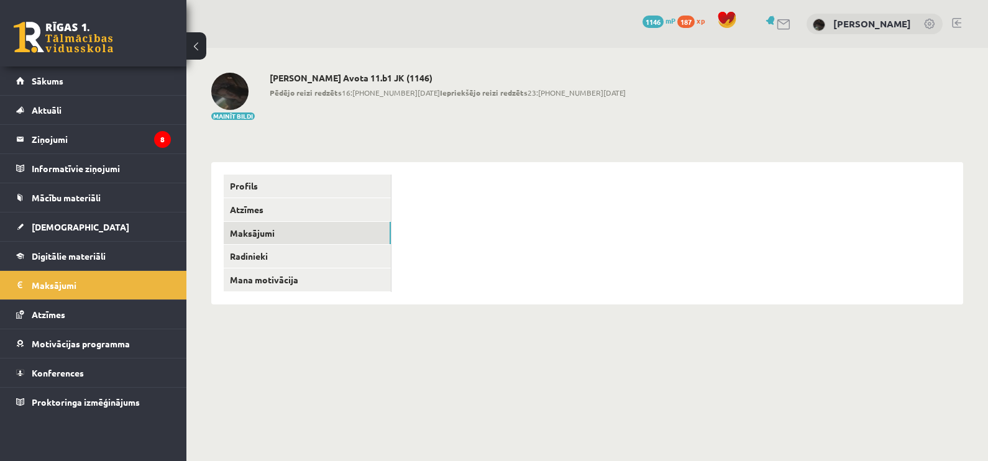  I want to click on a: Ziņojumi8, so click(93, 139).